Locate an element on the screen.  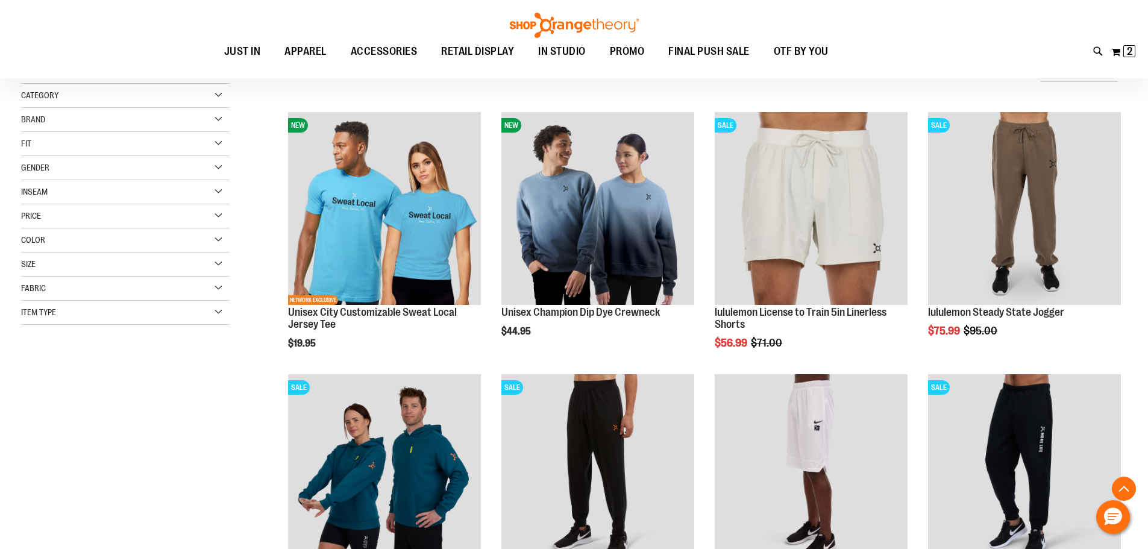
span: Brand is located at coordinates (33, 119).